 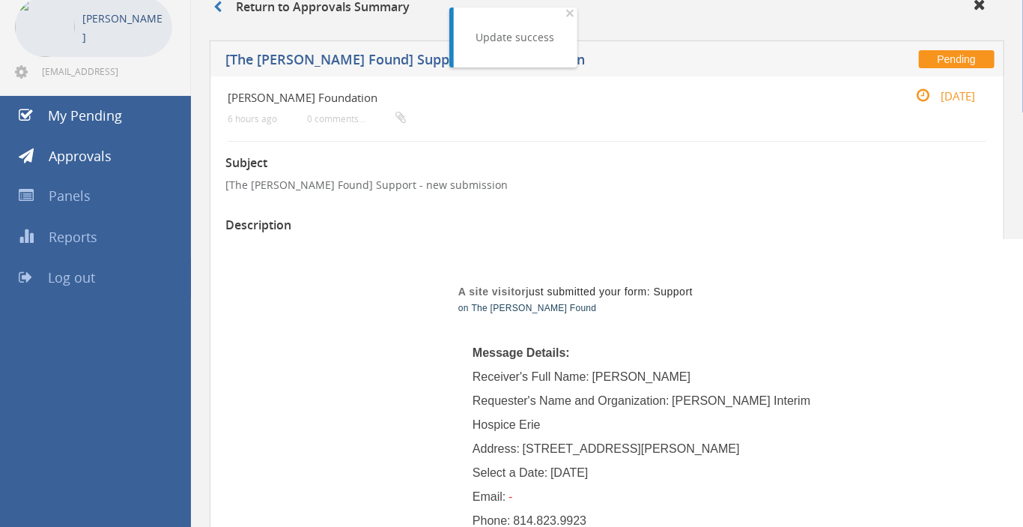 What do you see at coordinates (510, 472) in the screenshot?
I see `span: Select a Date:` at bounding box center [510, 472].